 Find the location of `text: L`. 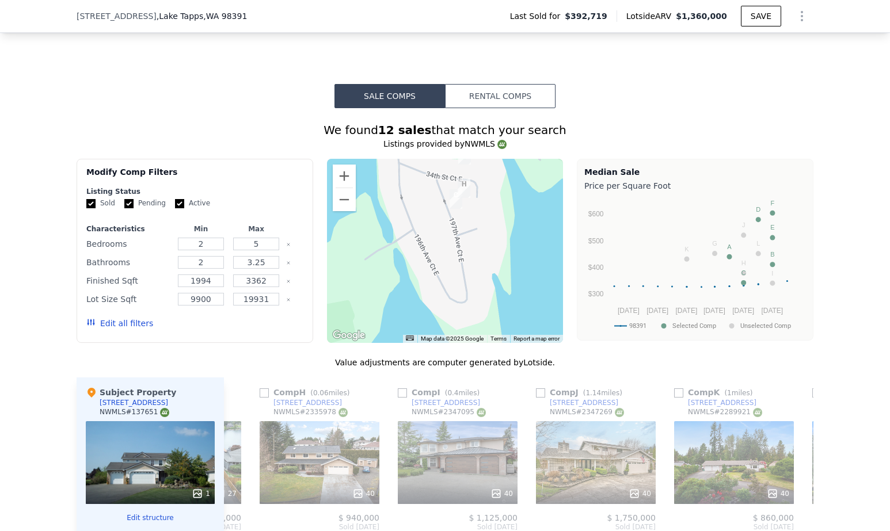

text: L is located at coordinates (758, 243).